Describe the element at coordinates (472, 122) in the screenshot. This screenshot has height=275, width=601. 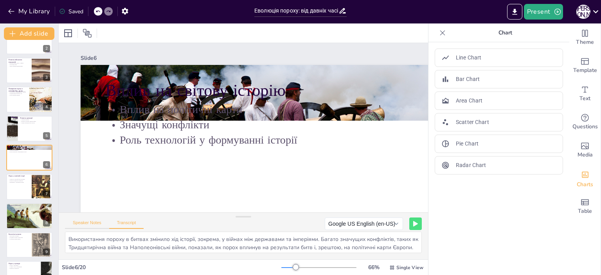
I see `p: Scatter Chart` at that location.